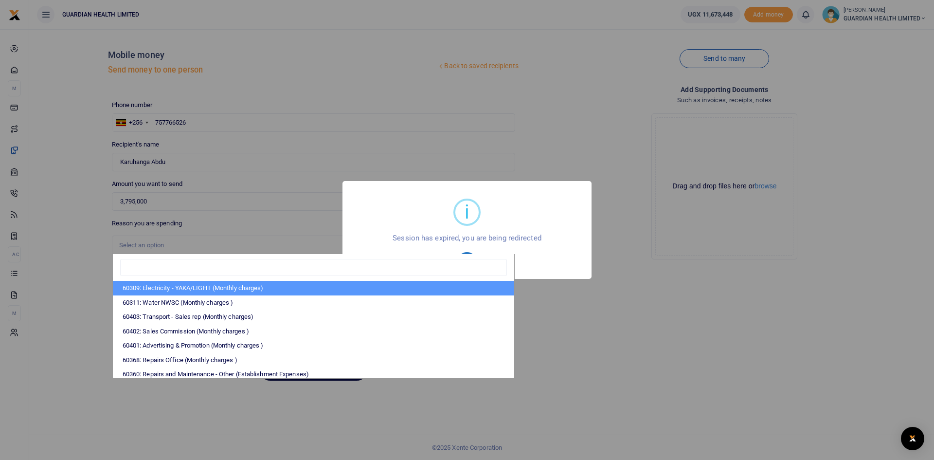 The width and height of the screenshot is (934, 460). Describe the element at coordinates (313, 374) in the screenshot. I see `li: 60360: Repairs and Maintenance - Other (Establishment Expenses)` at that location.